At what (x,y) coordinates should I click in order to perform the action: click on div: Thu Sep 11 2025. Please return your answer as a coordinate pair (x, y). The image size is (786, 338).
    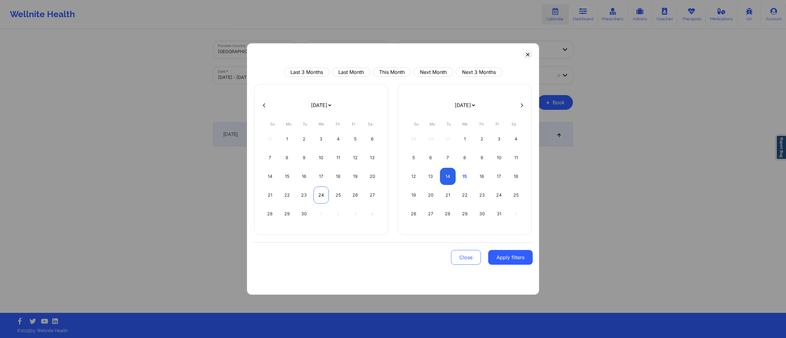
    Looking at the image, I should click on (338, 158).